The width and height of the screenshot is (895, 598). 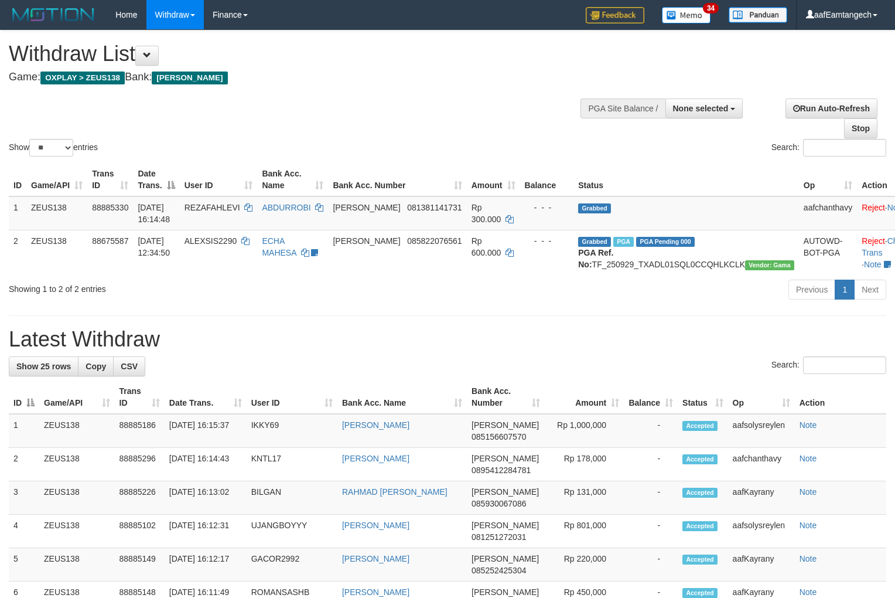 What do you see at coordinates (686, 179) in the screenshot?
I see `th: Status` at bounding box center [686, 179].